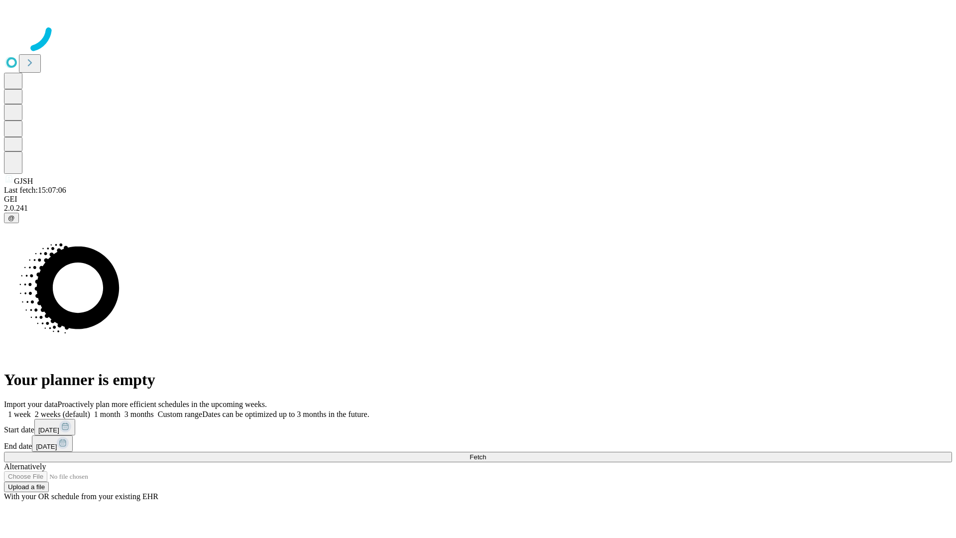 The width and height of the screenshot is (956, 538). What do you see at coordinates (478, 427) in the screenshot?
I see `div: Start date` at bounding box center [478, 427].